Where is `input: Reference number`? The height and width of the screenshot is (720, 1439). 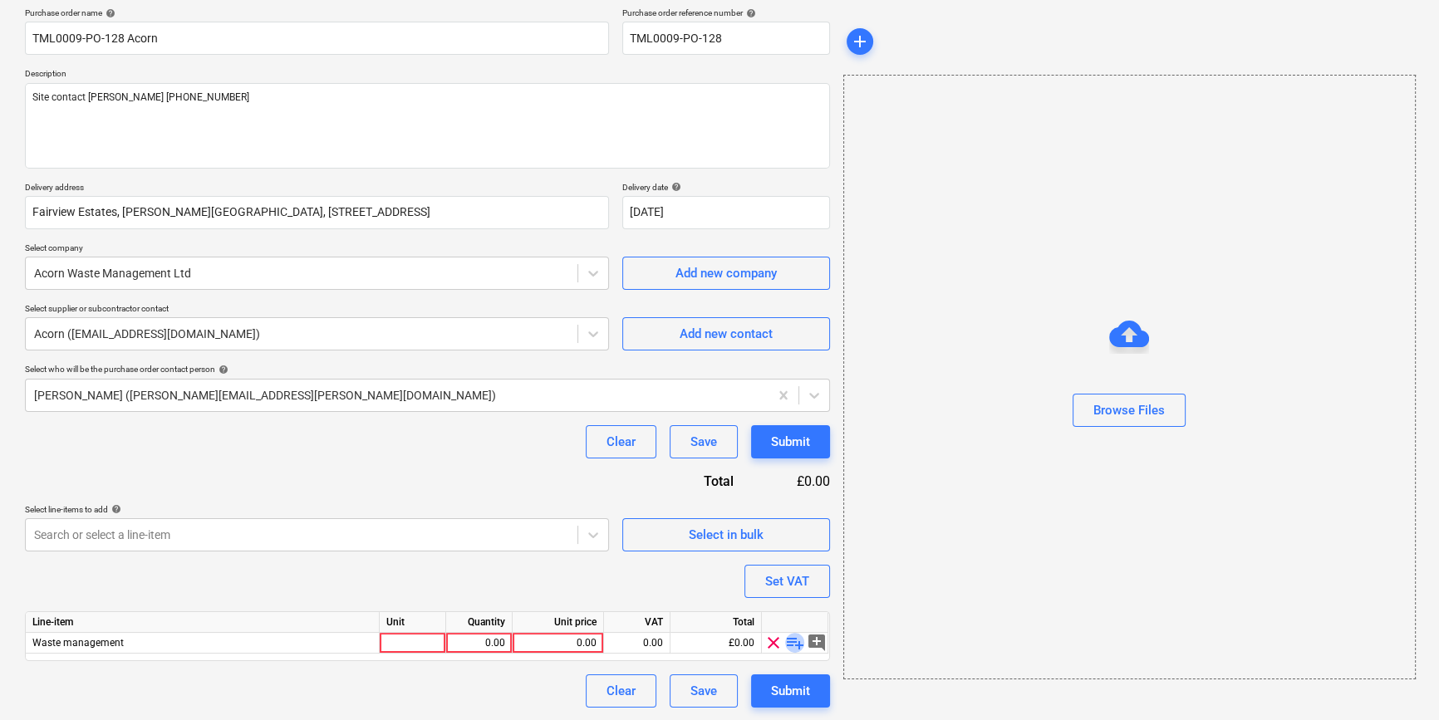 input: Reference number is located at coordinates (726, 38).